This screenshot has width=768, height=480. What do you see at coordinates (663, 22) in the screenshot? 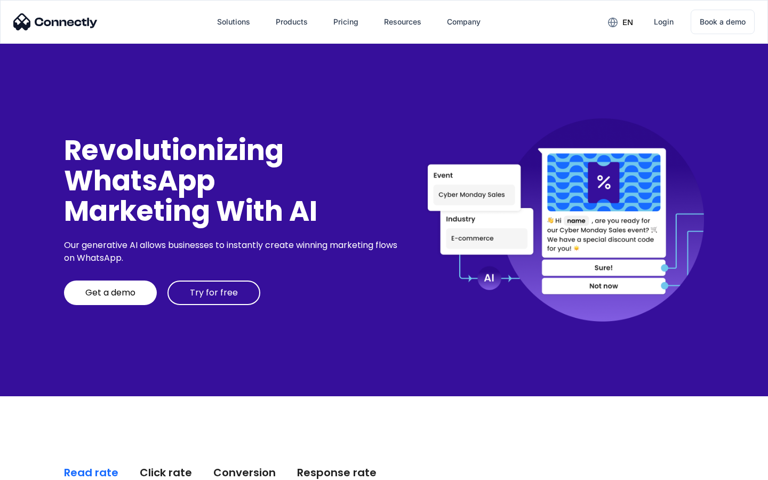
I see `div: Login` at bounding box center [663, 22].